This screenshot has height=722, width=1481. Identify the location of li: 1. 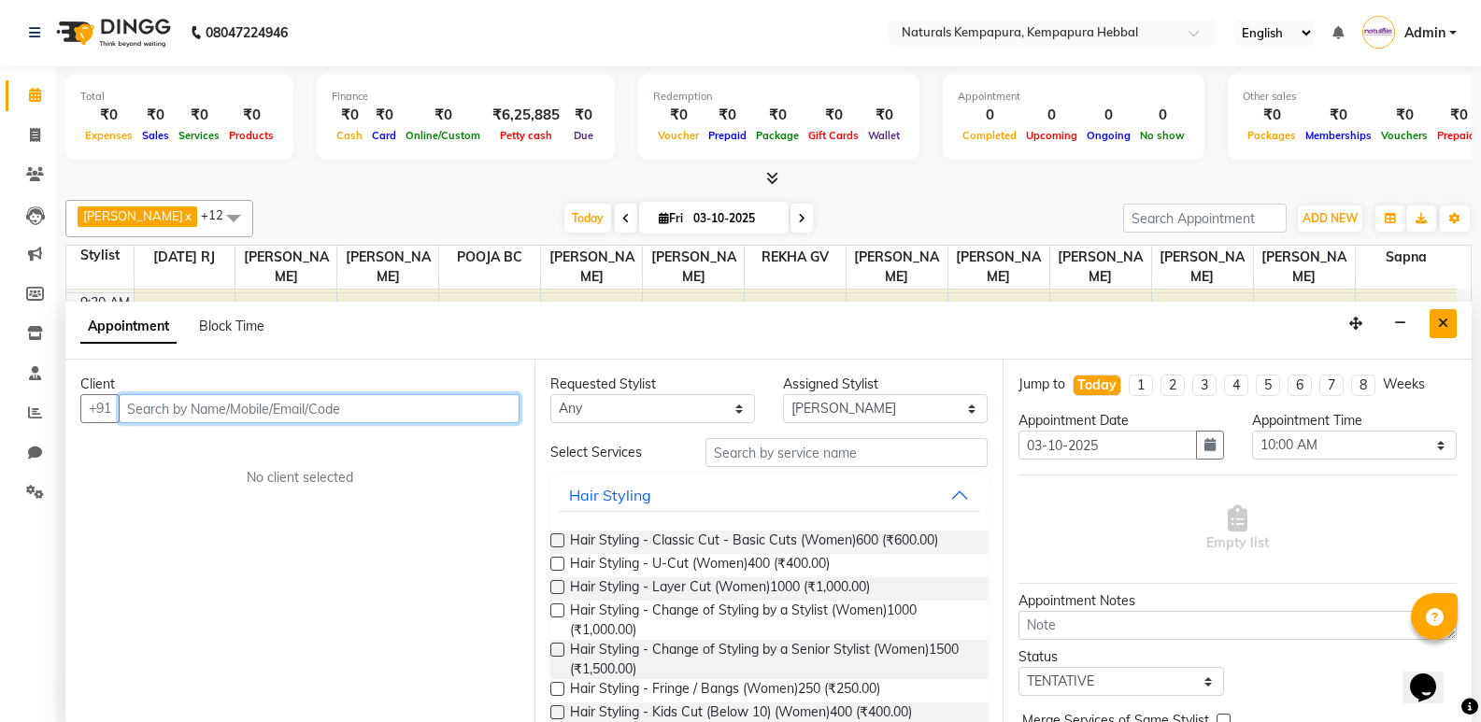
(1141, 385).